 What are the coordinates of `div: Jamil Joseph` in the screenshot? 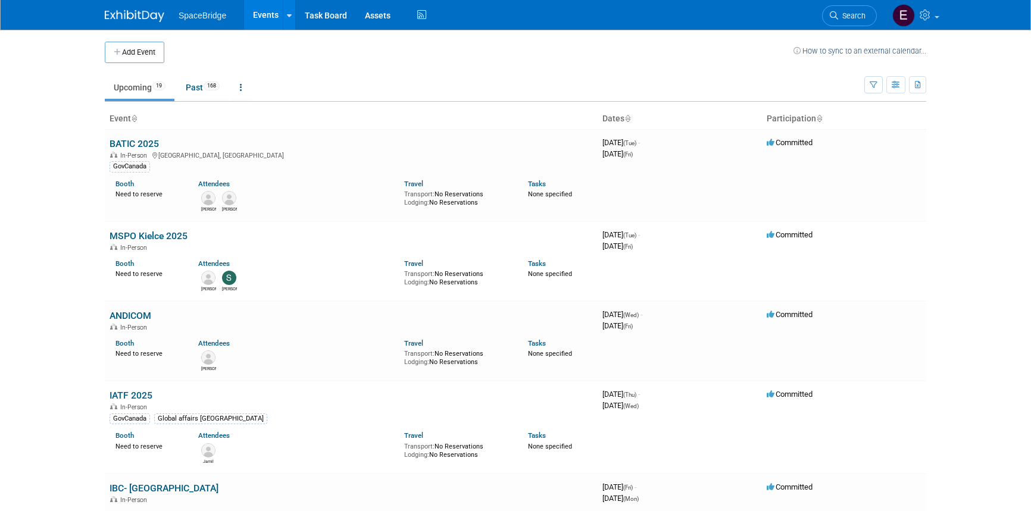 It's located at (208, 461).